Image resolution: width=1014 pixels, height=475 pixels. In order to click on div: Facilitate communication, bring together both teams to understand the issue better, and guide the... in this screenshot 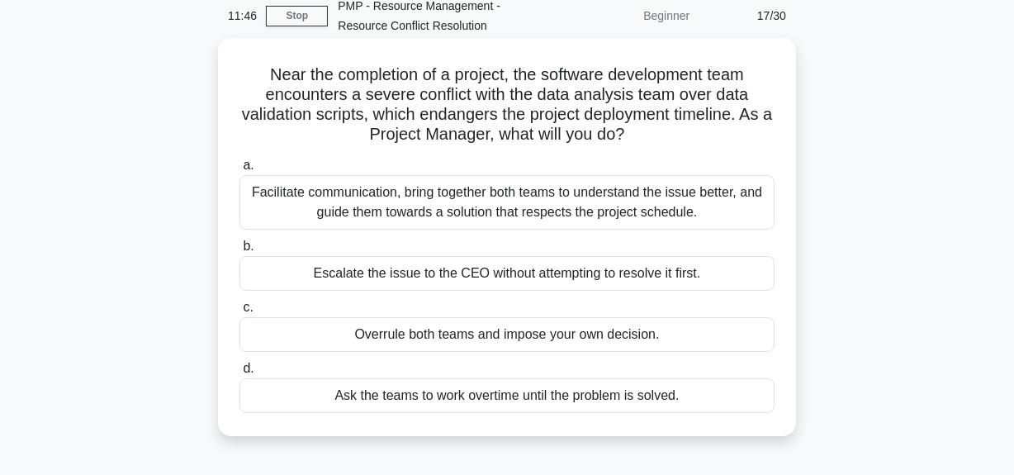, I will do `click(507, 202)`.